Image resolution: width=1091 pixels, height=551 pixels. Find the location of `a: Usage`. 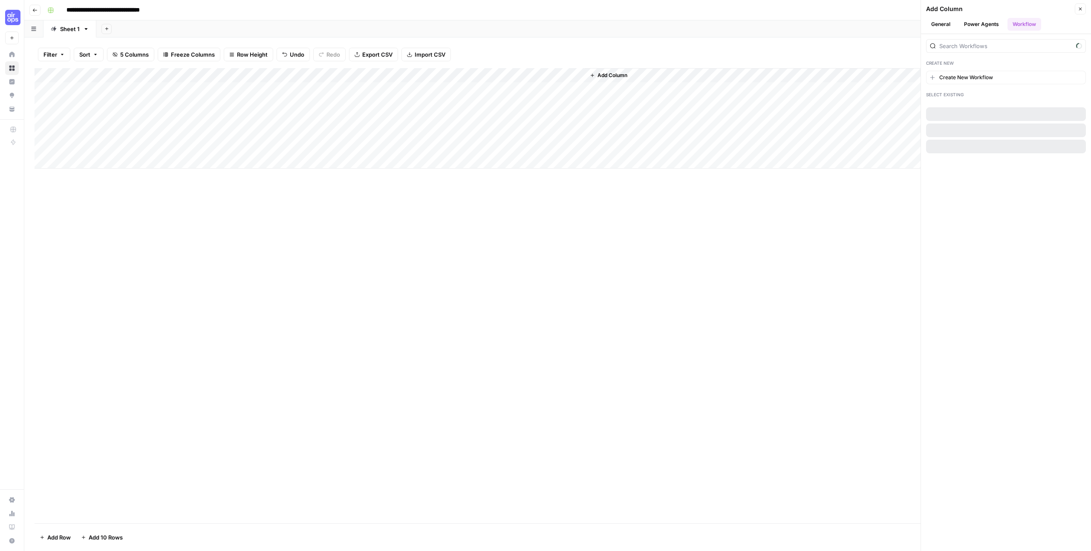

a: Usage is located at coordinates (12, 514).